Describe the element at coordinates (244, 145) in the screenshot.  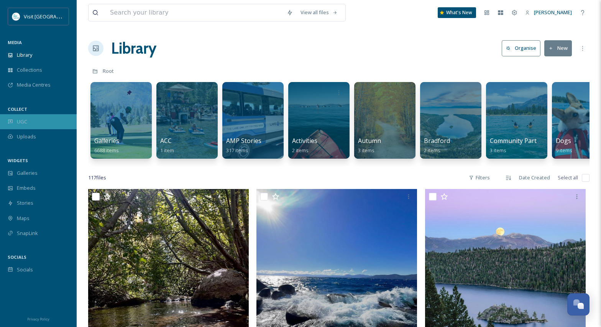
I see `a: AMP Stories317 items` at that location.